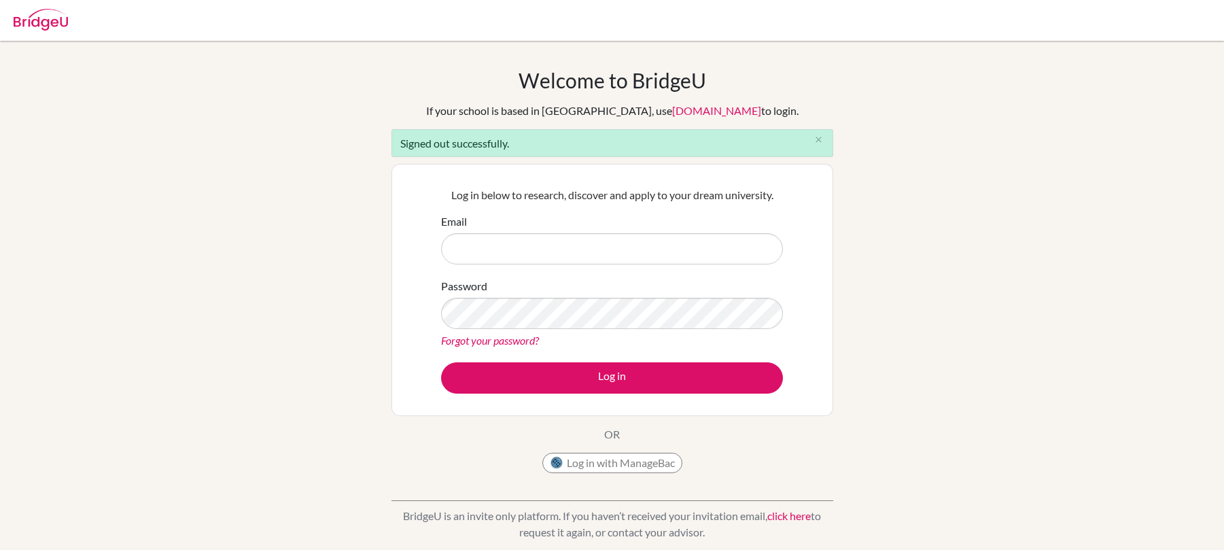 The height and width of the screenshot is (550, 1224). I want to click on i: close, so click(818, 139).